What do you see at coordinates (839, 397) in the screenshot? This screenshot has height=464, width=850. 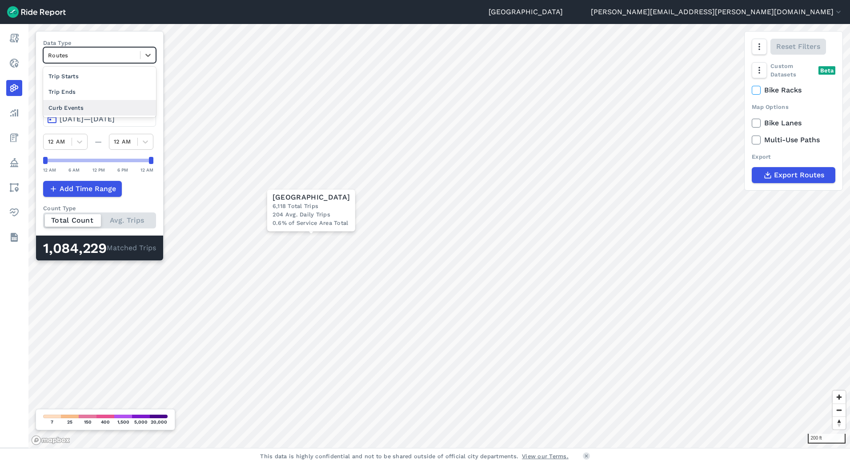 I see `button: Zoom in` at bounding box center [839, 397].